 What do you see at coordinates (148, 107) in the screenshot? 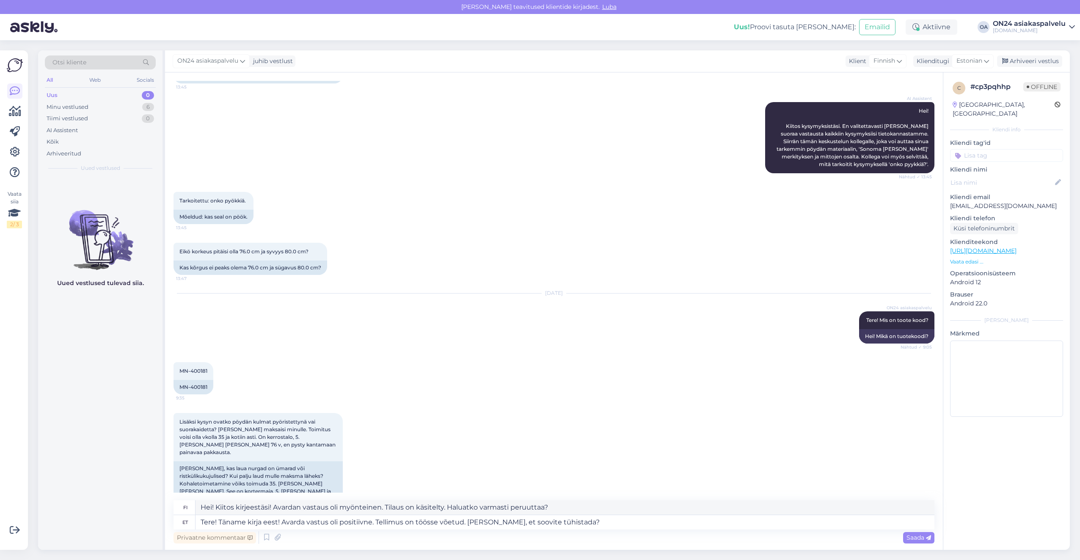
I see `div: 6` at bounding box center [148, 107].